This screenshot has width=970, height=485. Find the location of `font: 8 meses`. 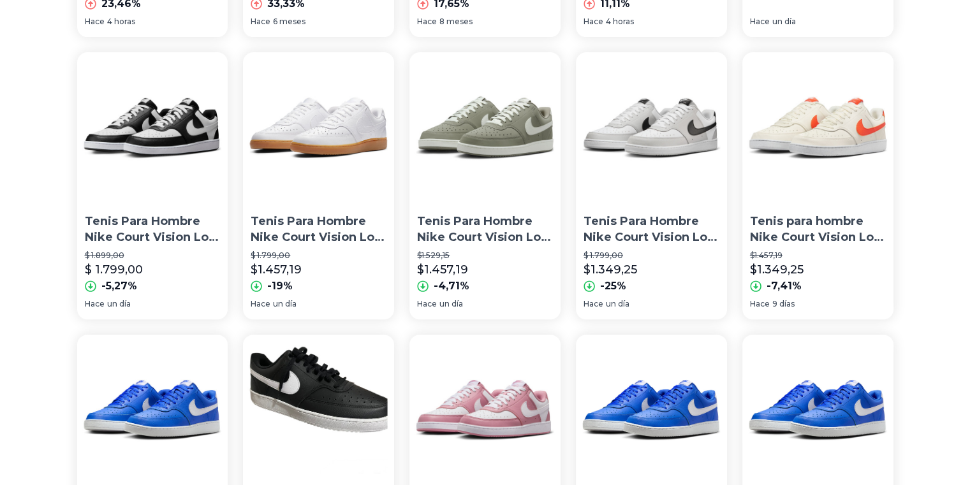

font: 8 meses is located at coordinates (456, 21).